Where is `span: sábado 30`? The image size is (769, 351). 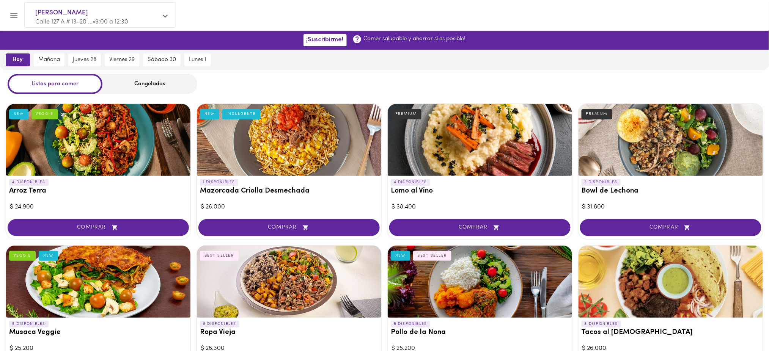
span: sábado 30 is located at coordinates (162, 60).